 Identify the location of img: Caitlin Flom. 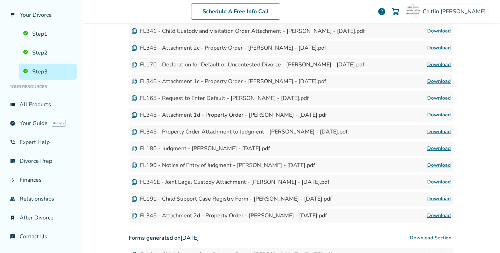
(413, 12).